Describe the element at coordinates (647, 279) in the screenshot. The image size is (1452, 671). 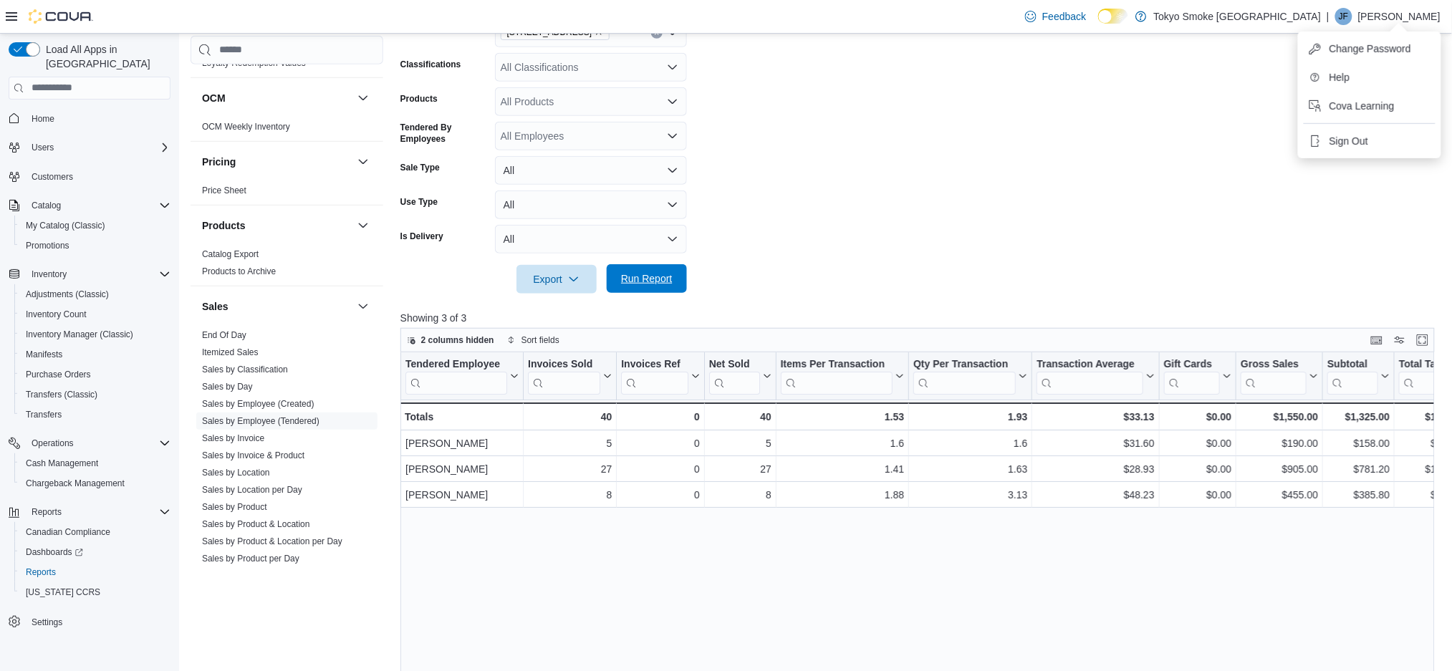
I see `span: Run Report` at that location.